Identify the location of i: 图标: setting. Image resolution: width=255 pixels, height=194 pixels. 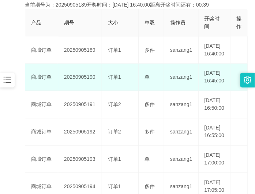
(247, 80).